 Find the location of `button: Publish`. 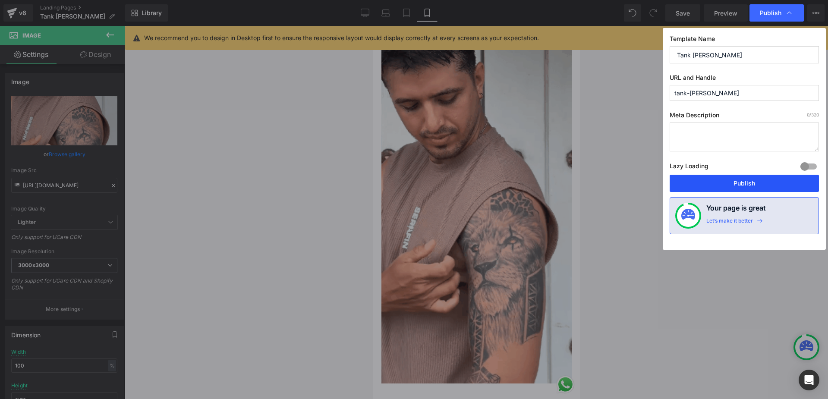

button: Publish is located at coordinates (745, 183).